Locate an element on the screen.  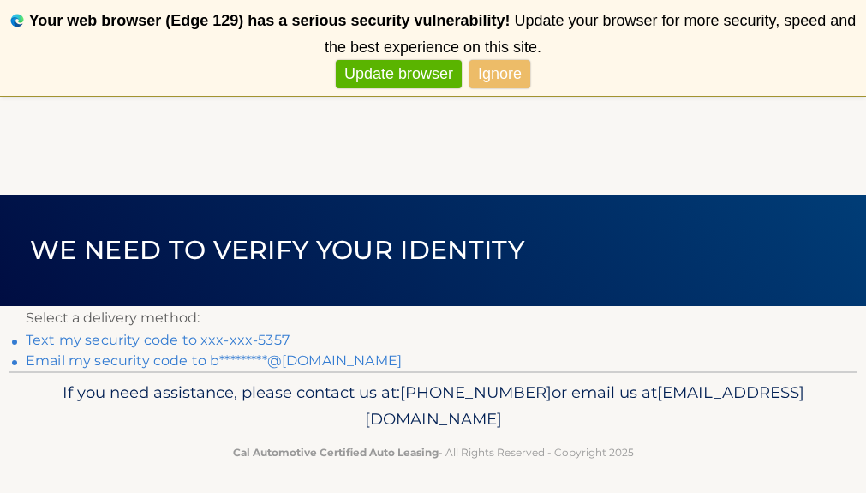
a: Text my security code to xxx-xxx-5357 is located at coordinates (158, 339).